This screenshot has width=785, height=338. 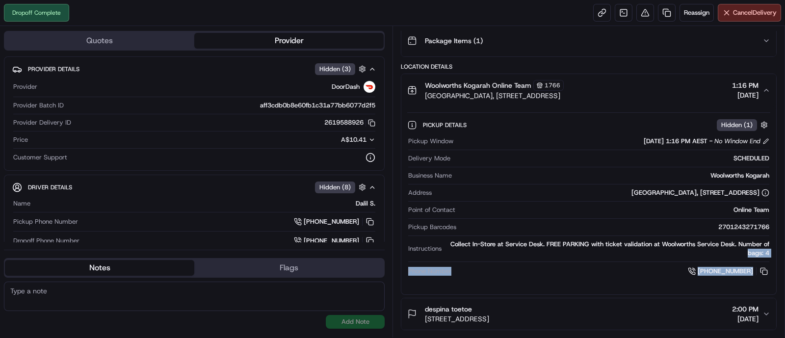 I want to click on span: Name, so click(x=22, y=203).